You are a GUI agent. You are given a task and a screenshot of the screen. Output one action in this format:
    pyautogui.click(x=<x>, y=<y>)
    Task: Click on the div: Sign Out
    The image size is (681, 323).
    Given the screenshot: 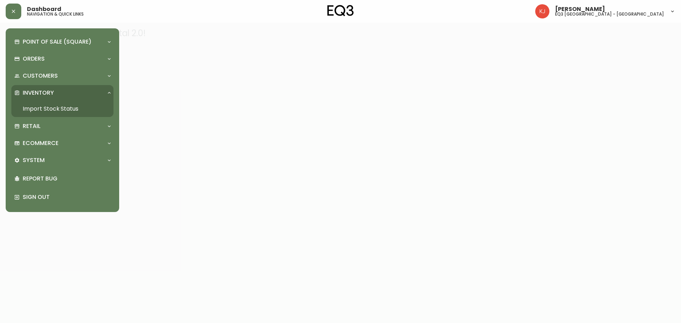 What is the action you would take?
    pyautogui.click(x=62, y=197)
    